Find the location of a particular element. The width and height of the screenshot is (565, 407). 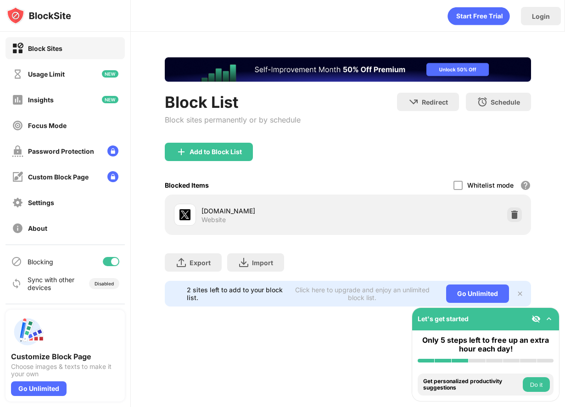

img: favicons is located at coordinates (185, 215).